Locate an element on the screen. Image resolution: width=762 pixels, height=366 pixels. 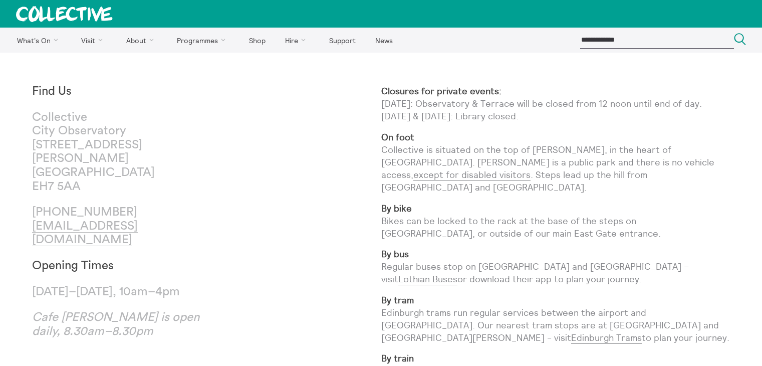
a: News is located at coordinates (384, 40).